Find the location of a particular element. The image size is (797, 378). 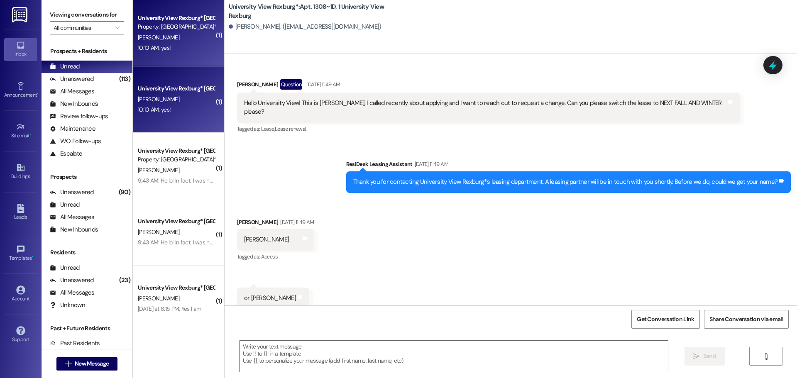

div: (90) is located at coordinates (125, 192).